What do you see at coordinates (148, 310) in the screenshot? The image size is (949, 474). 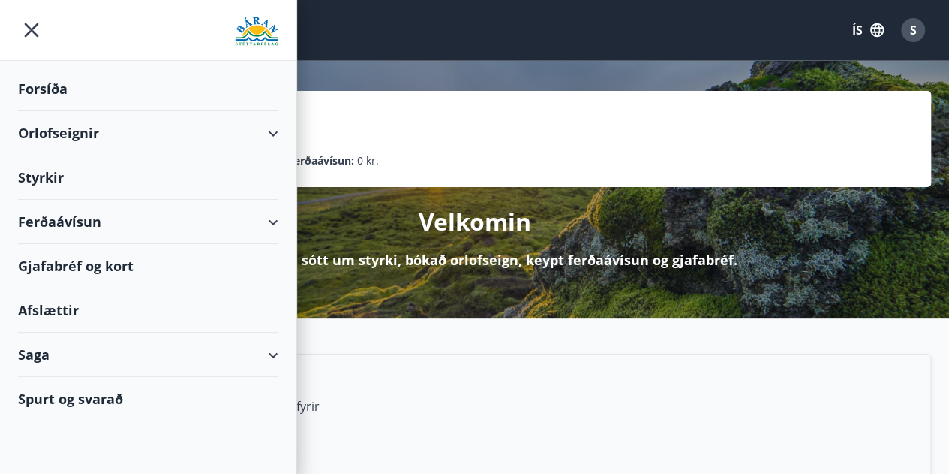 I see `div: Afslættir` at bounding box center [148, 310].